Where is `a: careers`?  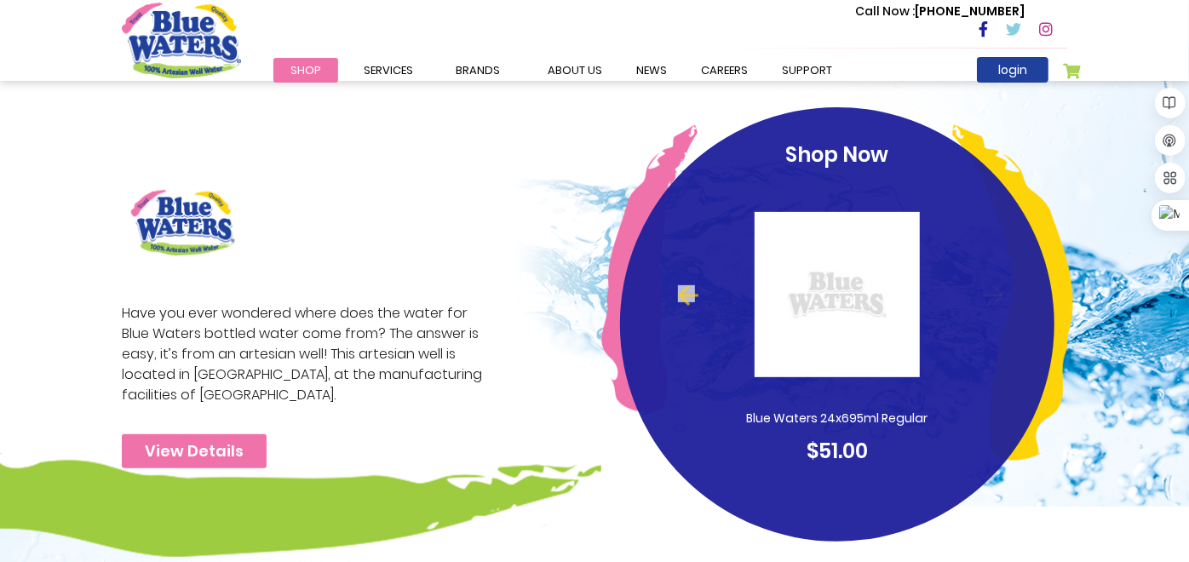
a: careers is located at coordinates (724, 70).